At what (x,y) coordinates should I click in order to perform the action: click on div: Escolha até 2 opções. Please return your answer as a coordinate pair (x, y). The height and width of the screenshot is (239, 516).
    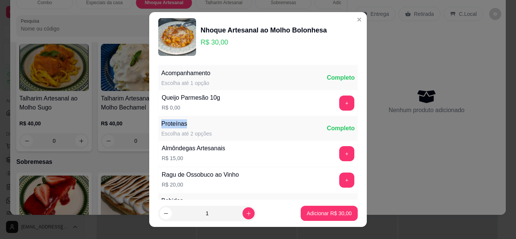
    Looking at the image, I should click on (187, 134).